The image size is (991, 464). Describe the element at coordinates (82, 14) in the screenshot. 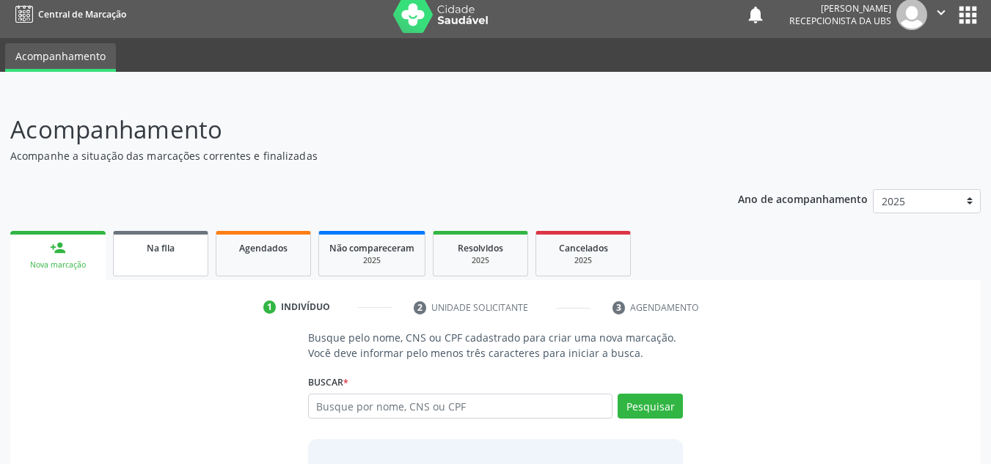

I see `span: Central de Marcação` at that location.